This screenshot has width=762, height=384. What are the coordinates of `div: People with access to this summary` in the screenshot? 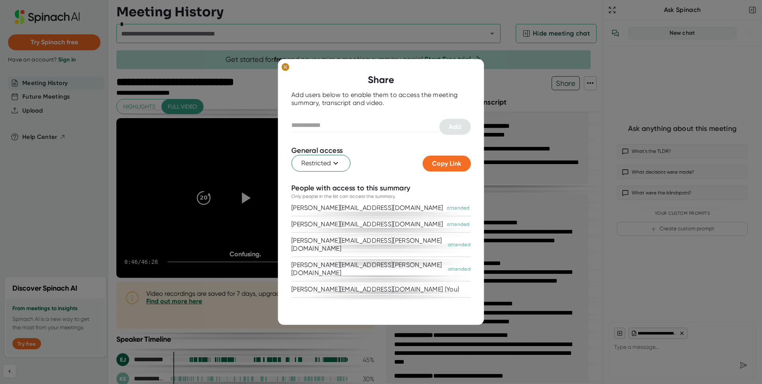 It's located at (351, 188).